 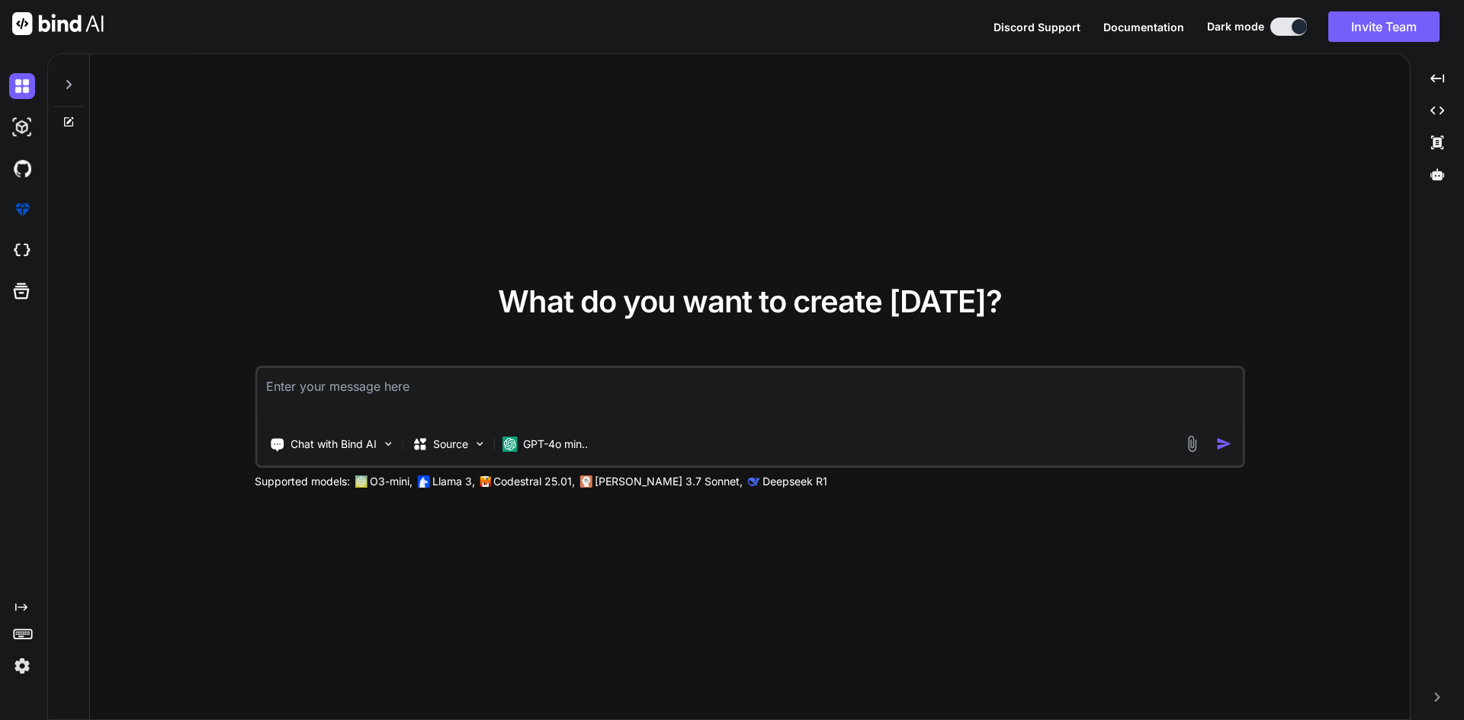 I want to click on p: GPT-4o min.., so click(x=555, y=444).